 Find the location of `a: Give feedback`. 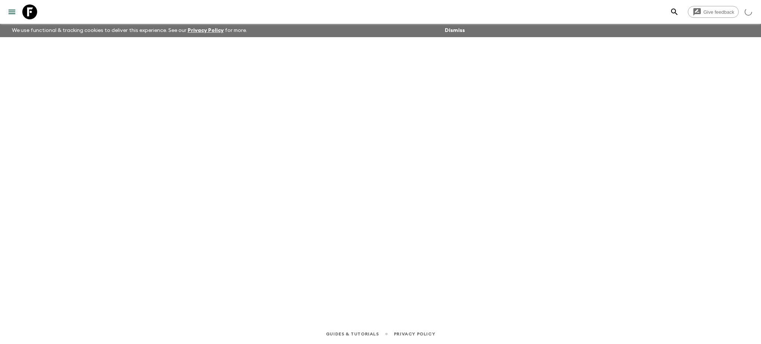

a: Give feedback is located at coordinates (713, 12).